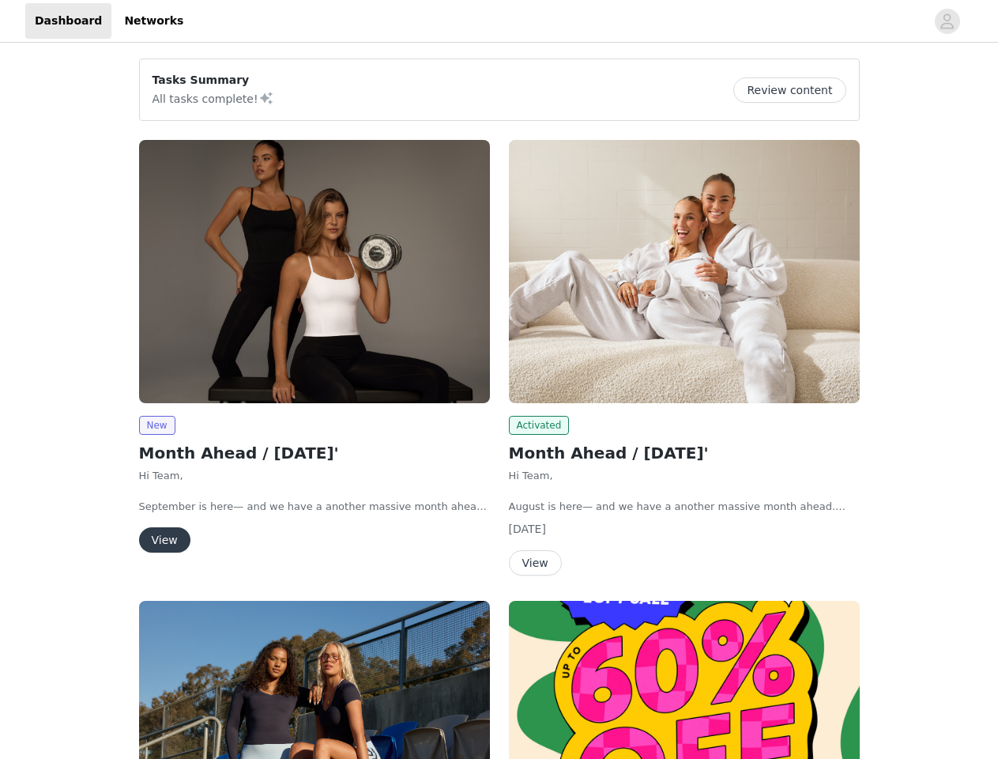 The height and width of the screenshot is (759, 998). I want to click on p: Tasks Summary, so click(213, 80).